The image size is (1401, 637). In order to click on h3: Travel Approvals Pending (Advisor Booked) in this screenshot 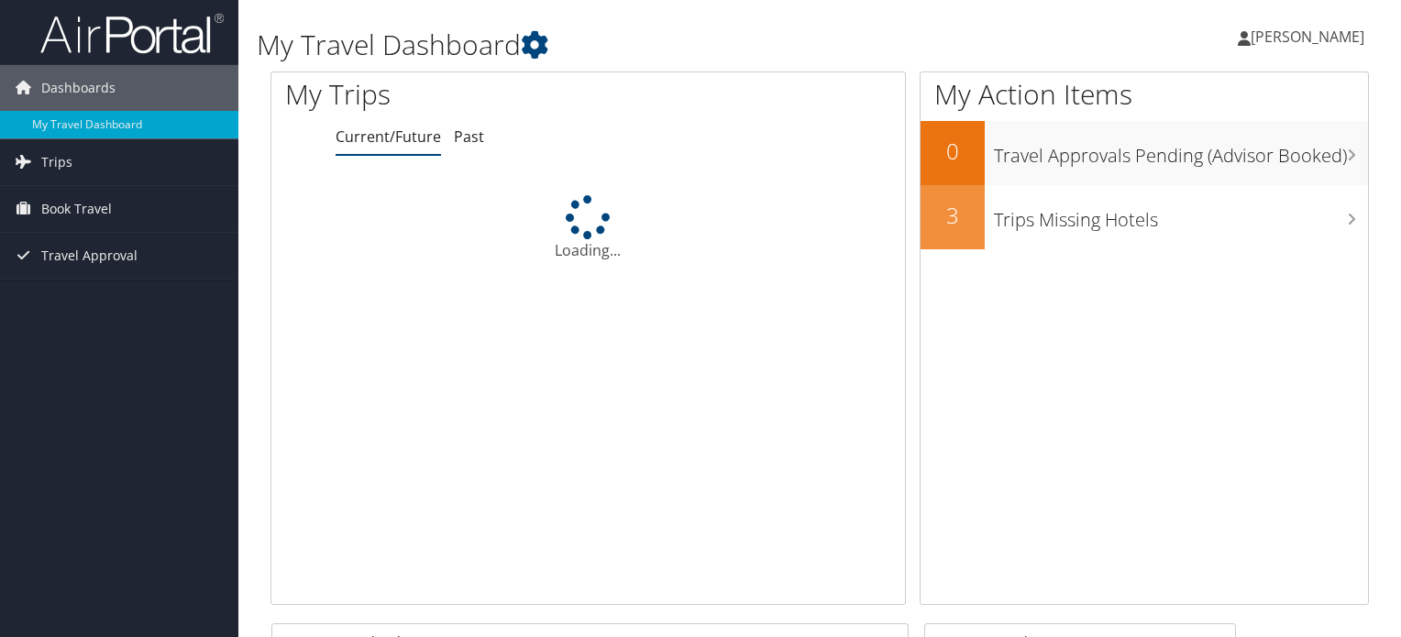, I will do `click(1181, 151)`.